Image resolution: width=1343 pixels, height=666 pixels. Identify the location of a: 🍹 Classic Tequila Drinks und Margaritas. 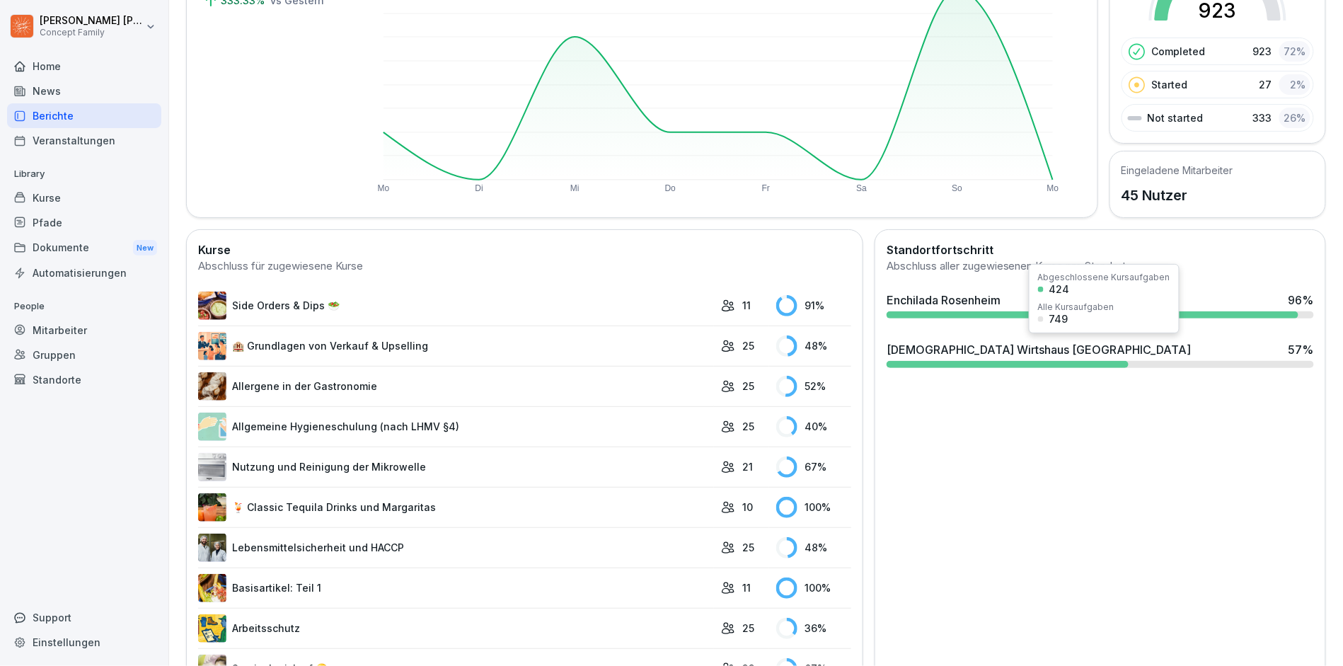
(456, 507).